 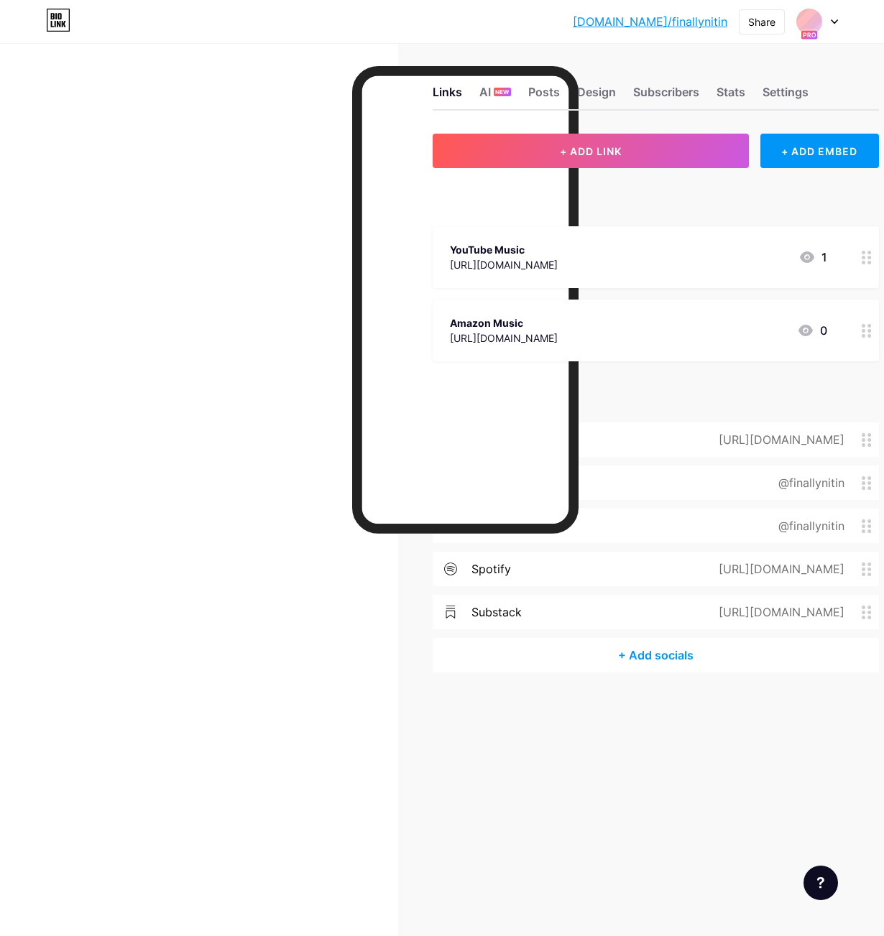 What do you see at coordinates (655, 403) in the screenshot?
I see `div: SOCIALS` at bounding box center [655, 403].